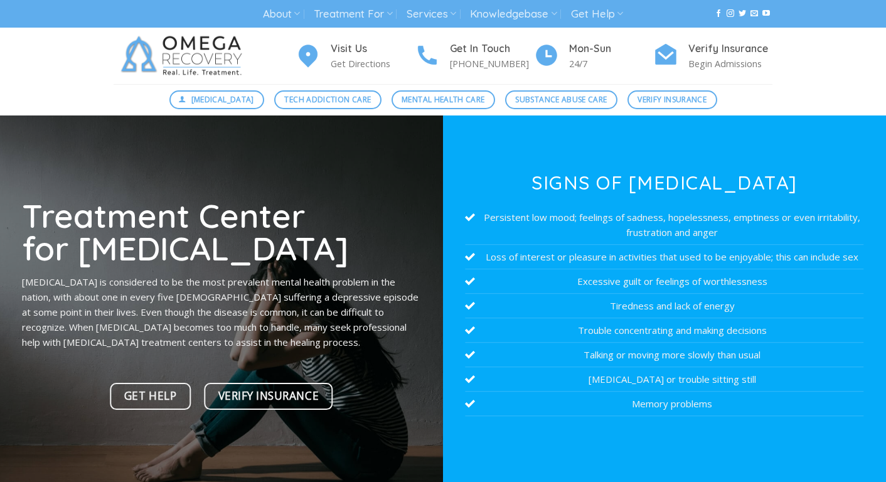 The image size is (886, 482). I want to click on a: Treatment For, so click(353, 14).